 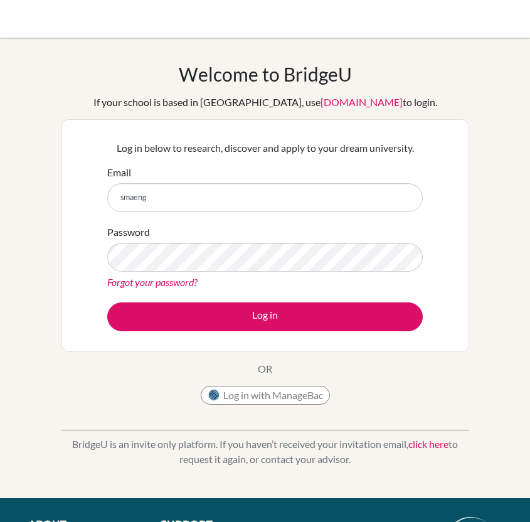 What do you see at coordinates (265, 74) in the screenshot?
I see `h1: Welcome to BridgeU` at bounding box center [265, 74].